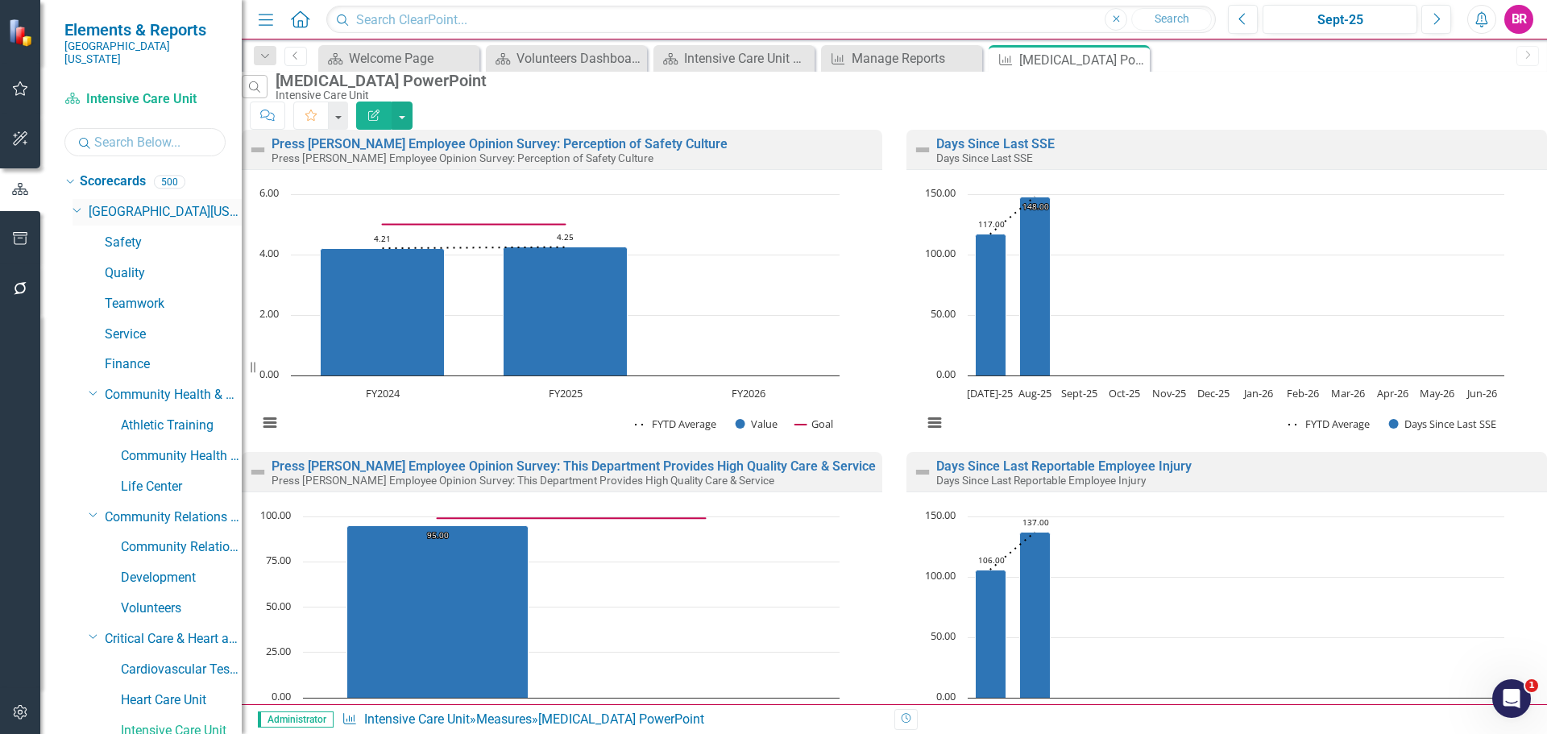 The image size is (1547, 734). I want to click on text: FY2025, so click(566, 393).